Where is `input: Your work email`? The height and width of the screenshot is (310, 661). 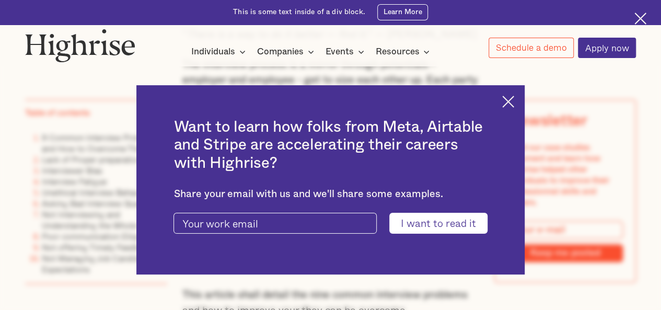
input: Your work email is located at coordinates (275, 223).